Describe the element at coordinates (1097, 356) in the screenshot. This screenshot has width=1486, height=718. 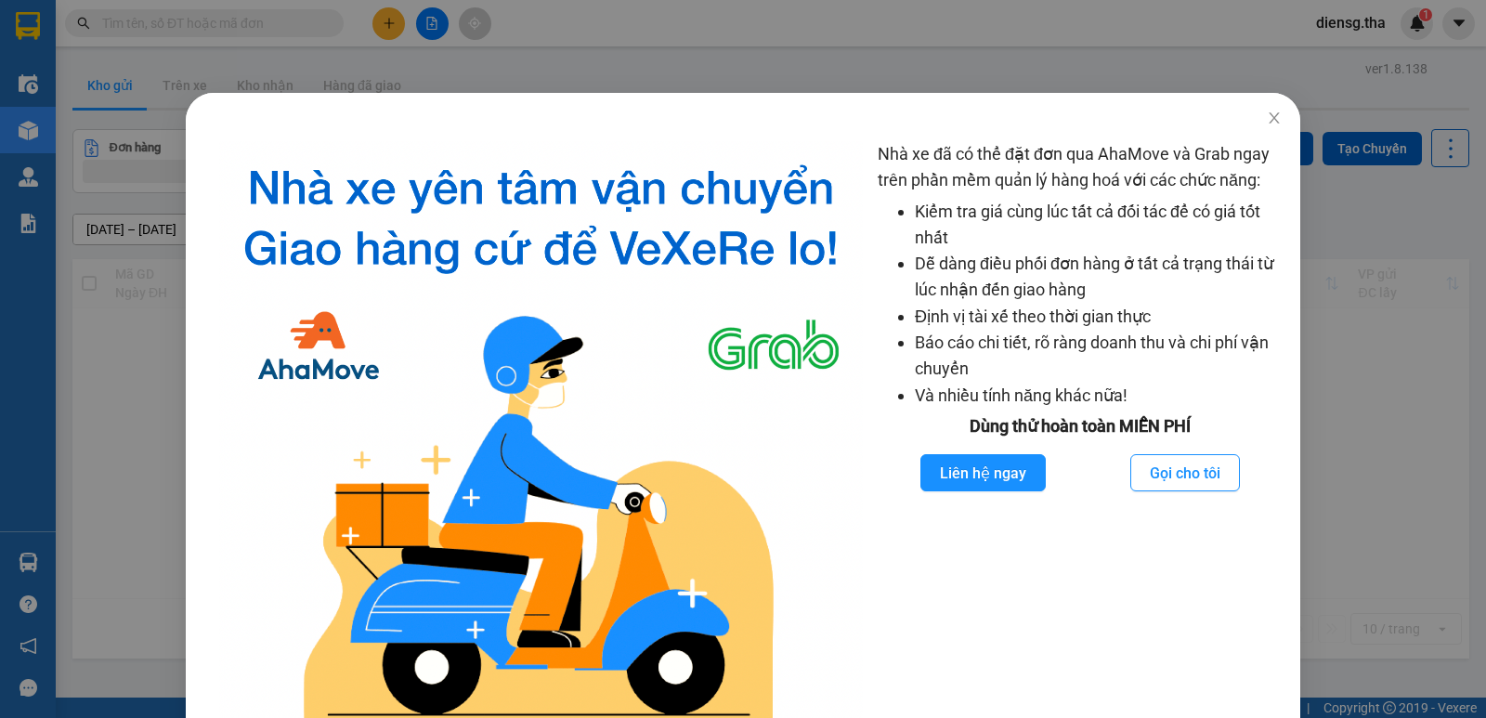
I see `li: Báo cáo chi tiết, rõ ràng doanh thu và chi phí vận chuyển` at that location.